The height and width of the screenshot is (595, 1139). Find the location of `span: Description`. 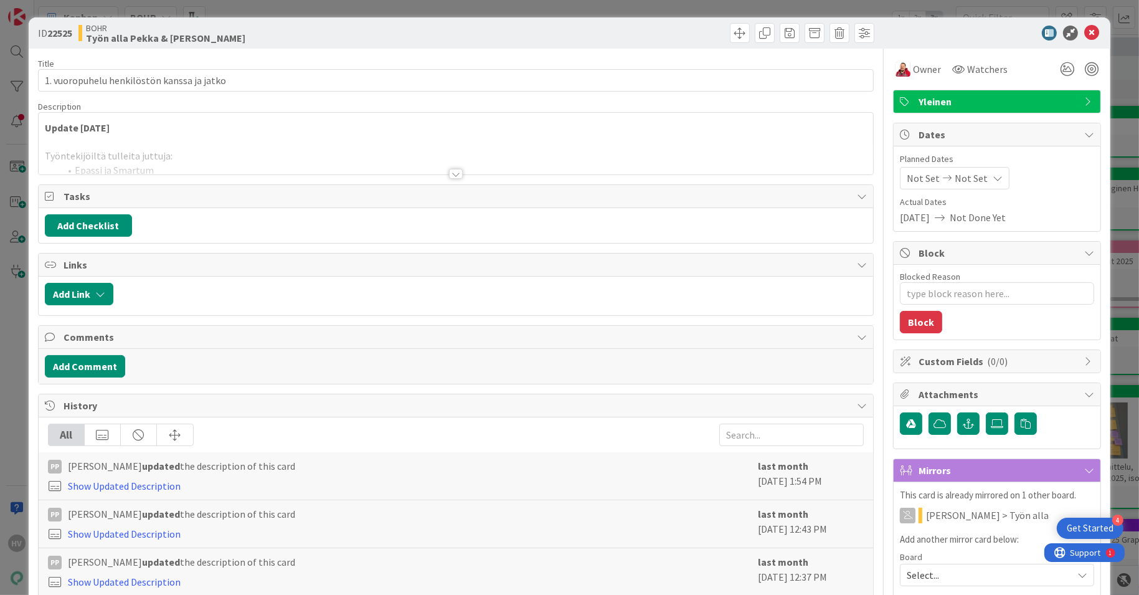

span: Description is located at coordinates (59, 106).